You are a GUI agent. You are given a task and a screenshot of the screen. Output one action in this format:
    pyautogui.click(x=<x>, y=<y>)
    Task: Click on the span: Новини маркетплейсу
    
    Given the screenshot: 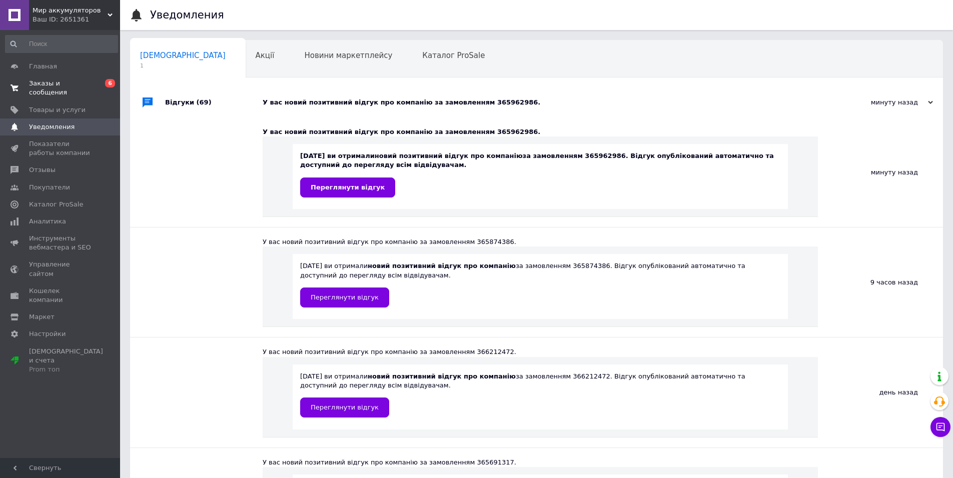 What is the action you would take?
    pyautogui.click(x=348, y=56)
    